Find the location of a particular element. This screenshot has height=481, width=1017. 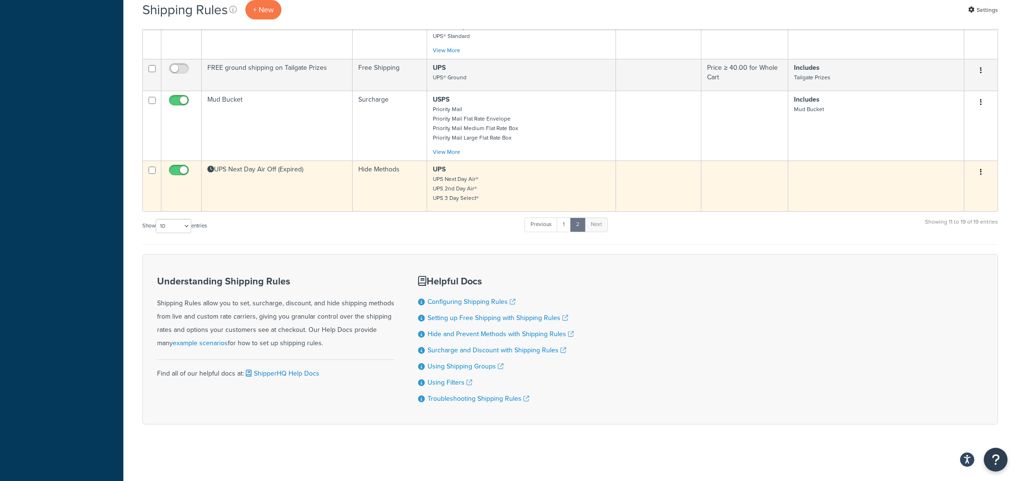

td: Free Shipping is located at coordinates (389, 74).